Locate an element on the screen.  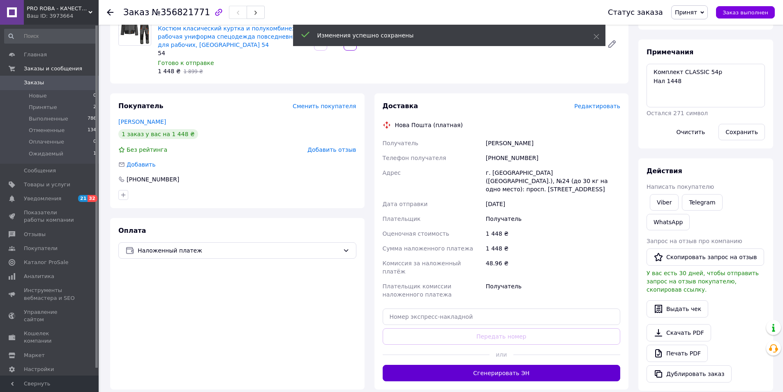
button: Заказ выполнен is located at coordinates (745, 12).